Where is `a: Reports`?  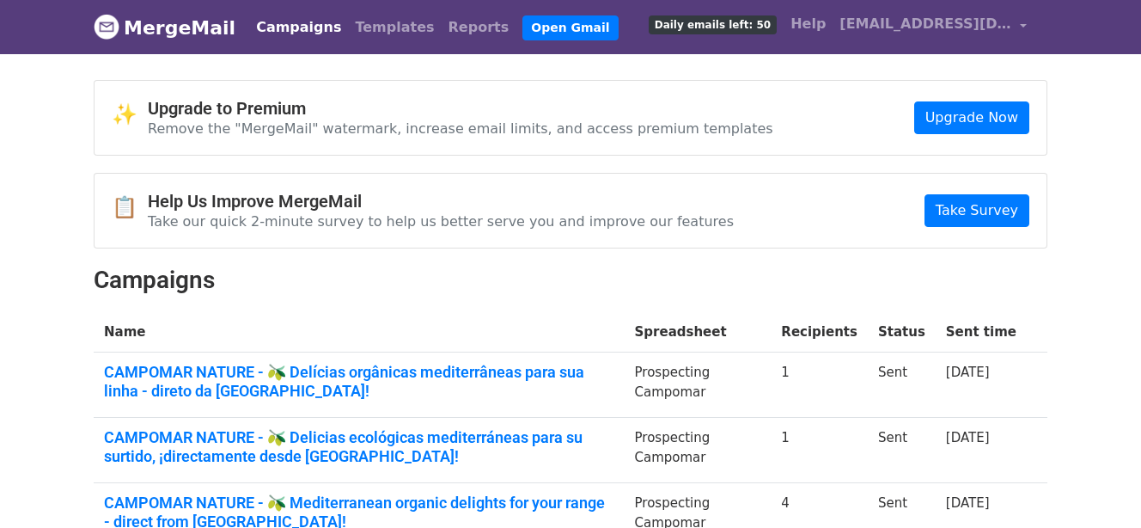 a: Reports is located at coordinates (479, 28).